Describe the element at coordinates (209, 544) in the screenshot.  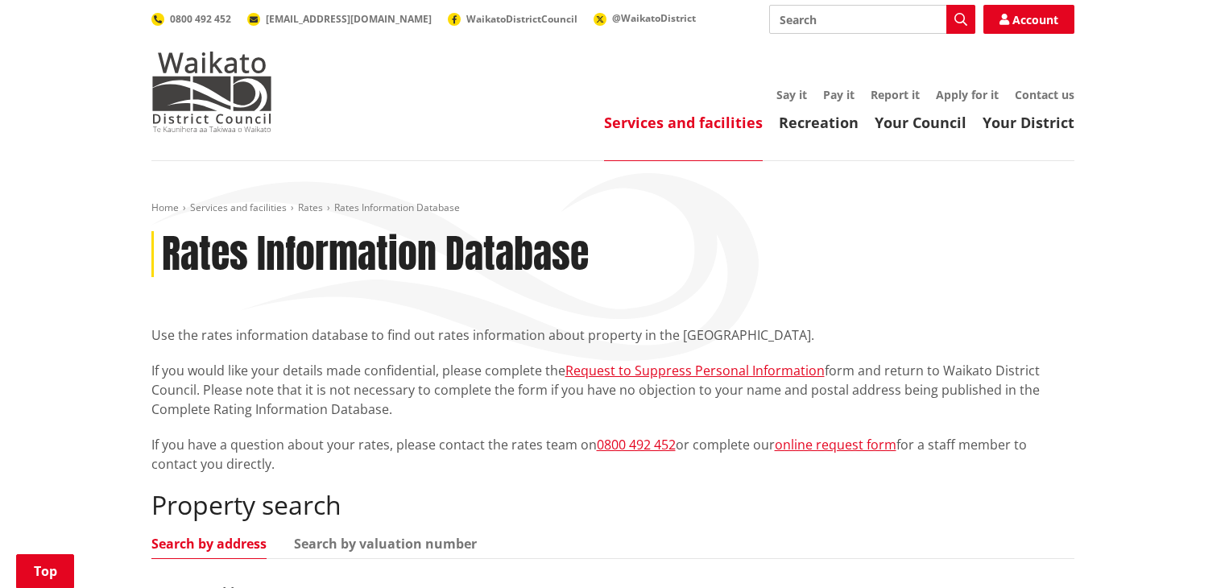
I see `a: Search by address` at that location.